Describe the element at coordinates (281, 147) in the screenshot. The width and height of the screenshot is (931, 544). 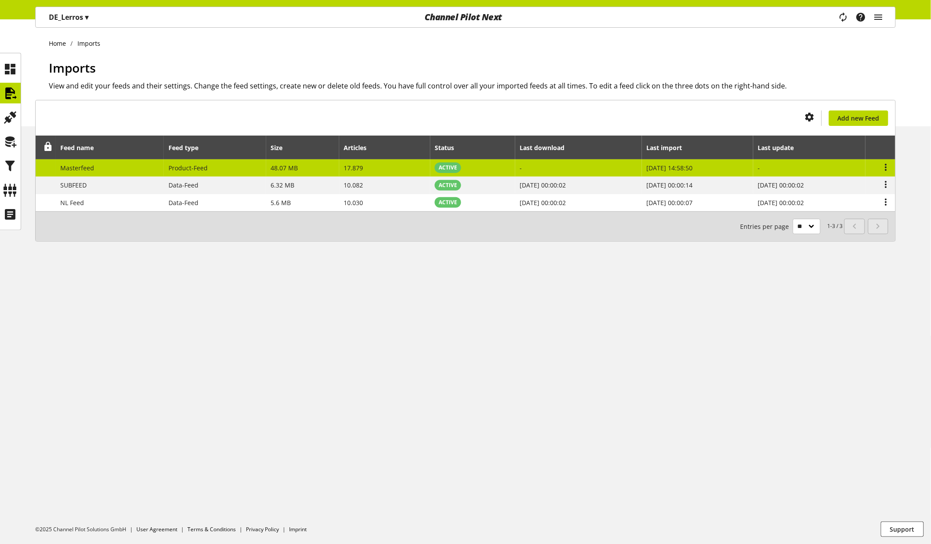
I see `div: Size` at that location.